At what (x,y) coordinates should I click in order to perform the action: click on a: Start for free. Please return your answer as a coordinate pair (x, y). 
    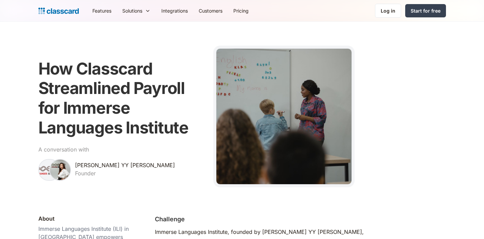
    Looking at the image, I should click on (426, 11).